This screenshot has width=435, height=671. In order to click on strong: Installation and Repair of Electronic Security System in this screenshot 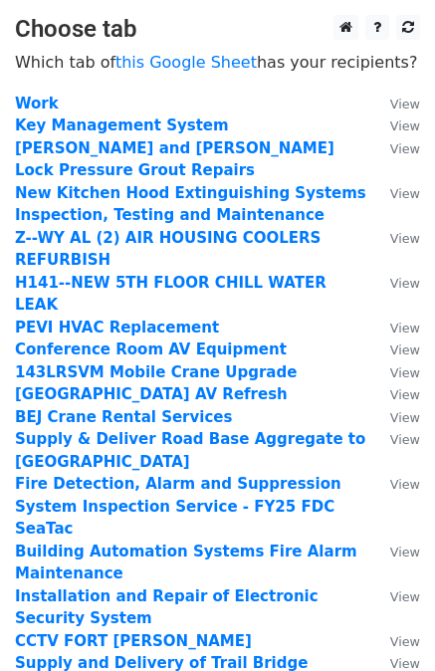, I will do `click(166, 607)`.